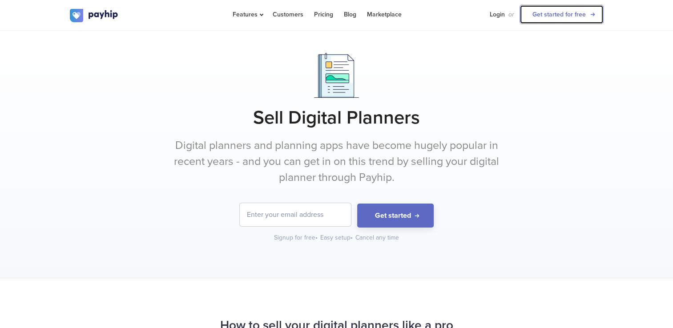  I want to click on img: logo.svg, so click(94, 16).